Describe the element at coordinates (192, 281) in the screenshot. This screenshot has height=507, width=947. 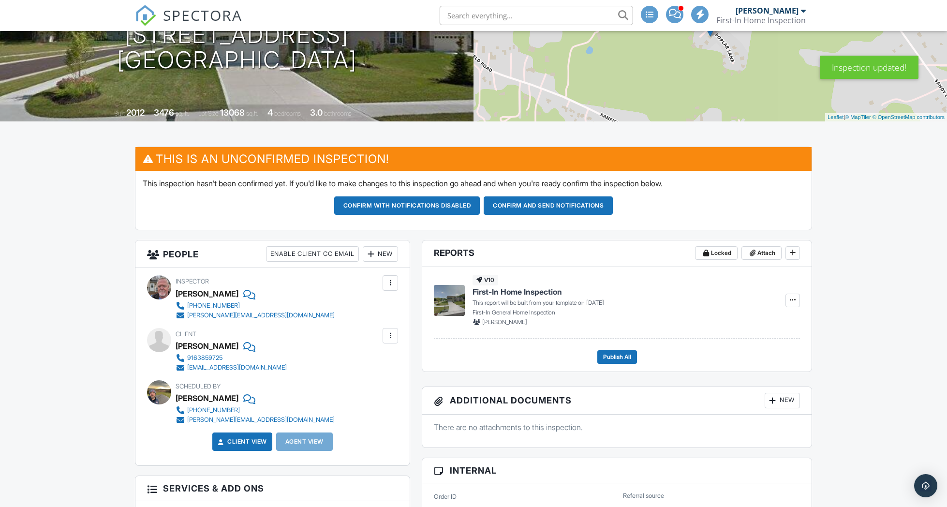
I see `span: Inspector` at that location.